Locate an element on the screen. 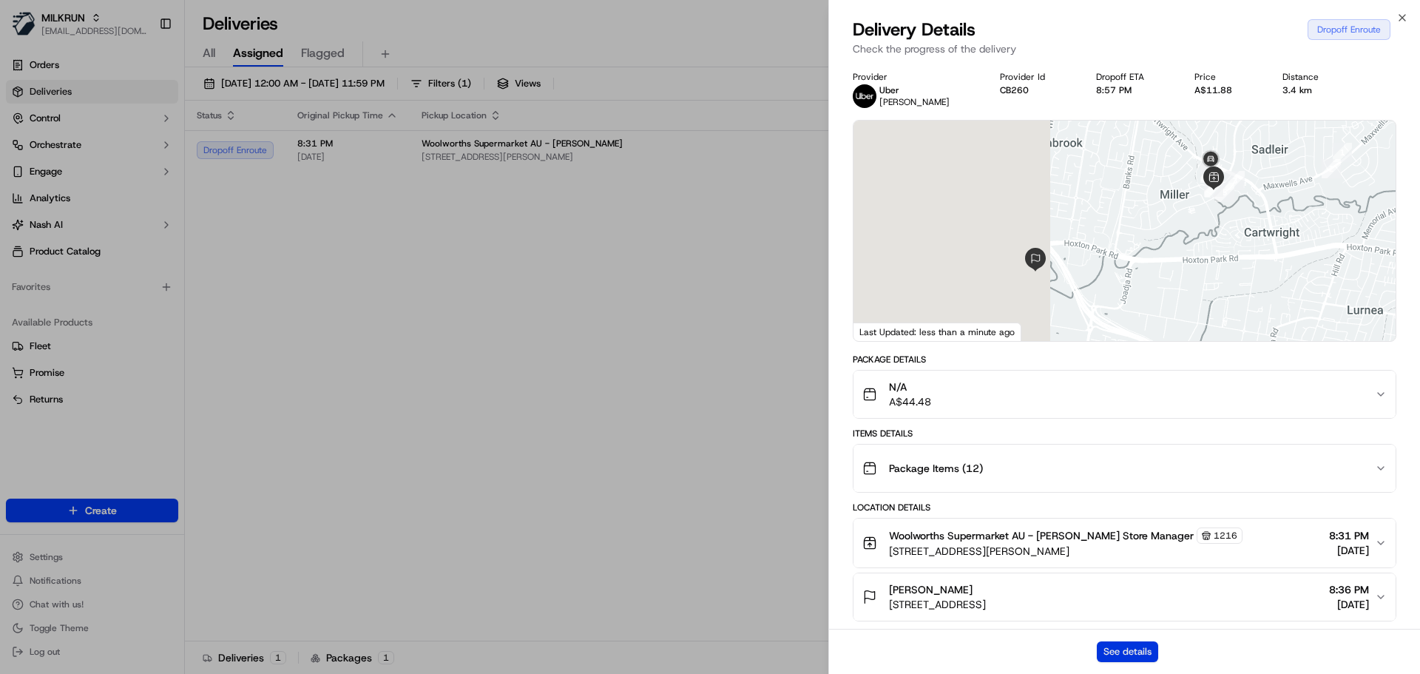 The height and width of the screenshot is (674, 1420). div: Price is located at coordinates (1227, 77).